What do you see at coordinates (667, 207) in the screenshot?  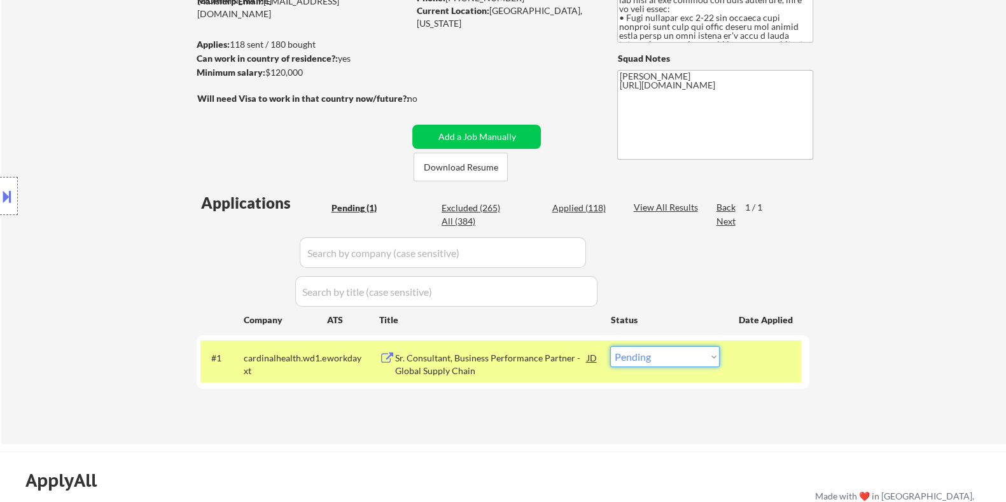 I see `div: View All Results` at bounding box center [667, 207].